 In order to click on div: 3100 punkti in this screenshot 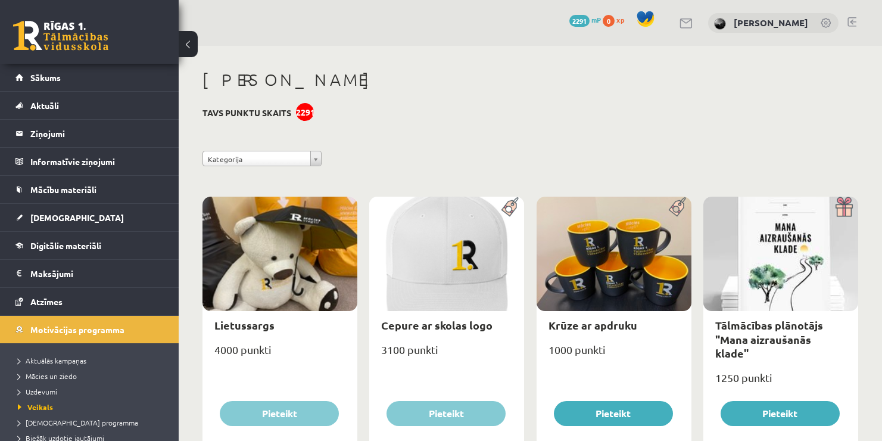, I will do `click(447, 355)`.